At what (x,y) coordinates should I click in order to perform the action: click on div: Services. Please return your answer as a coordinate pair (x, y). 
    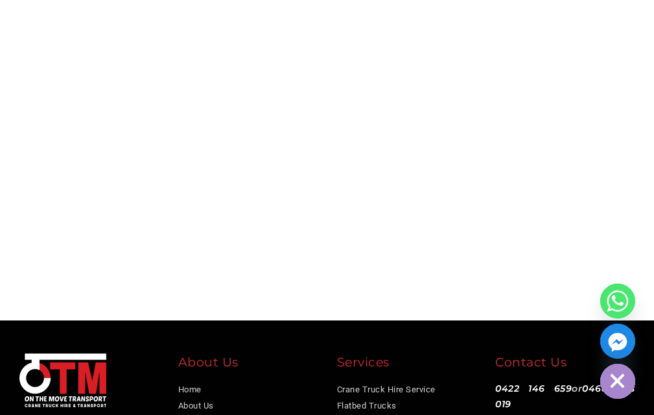
    Looking at the image, I should click on (406, 365).